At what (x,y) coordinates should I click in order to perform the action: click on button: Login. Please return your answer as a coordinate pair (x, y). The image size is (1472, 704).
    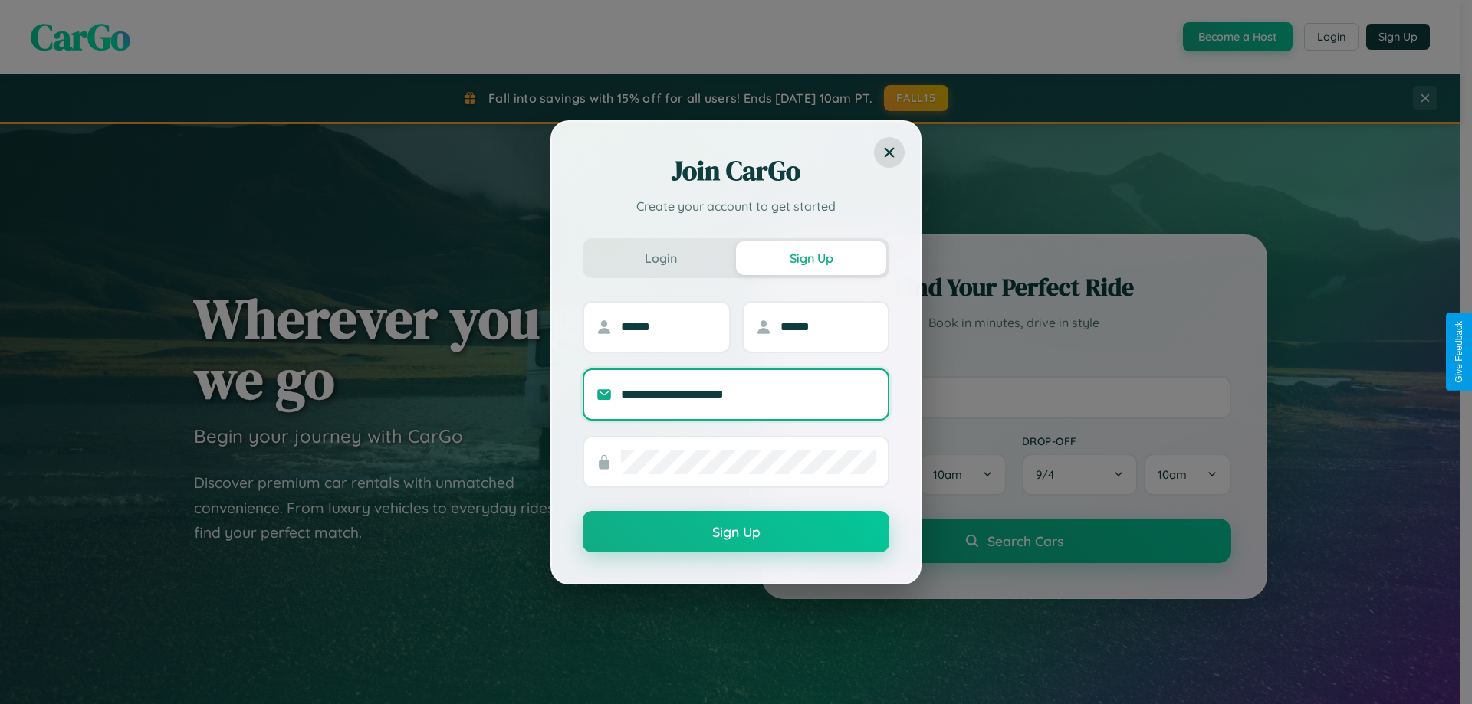
    Looking at the image, I should click on (661, 258).